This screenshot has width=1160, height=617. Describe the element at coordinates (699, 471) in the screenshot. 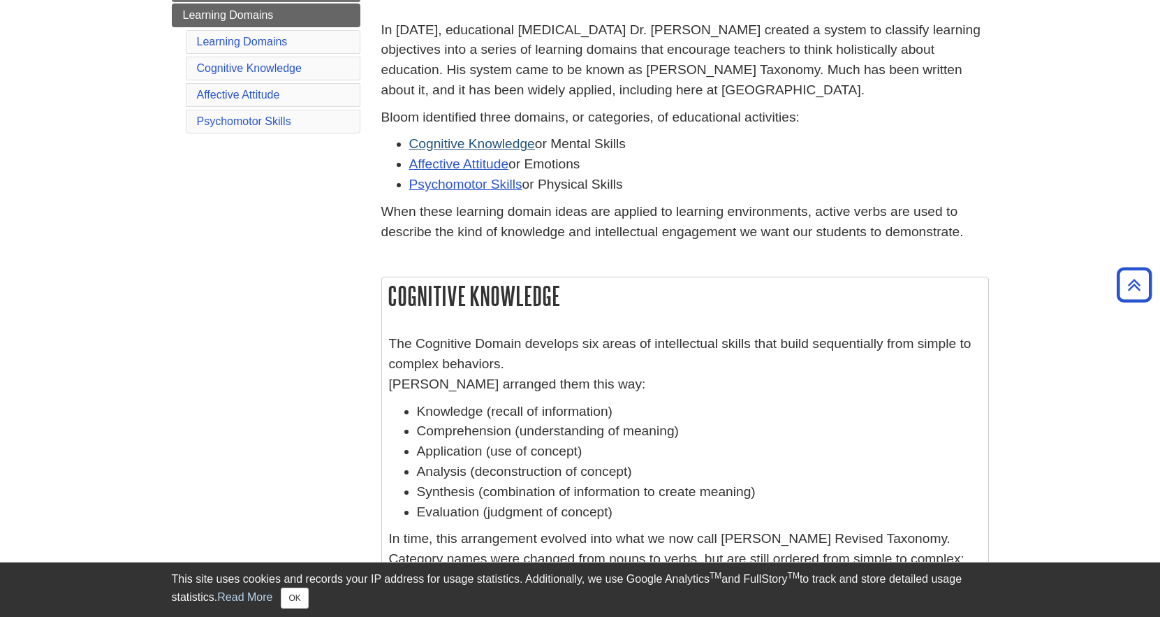

I see `li: Analysis (deconstruction of concept)` at that location.